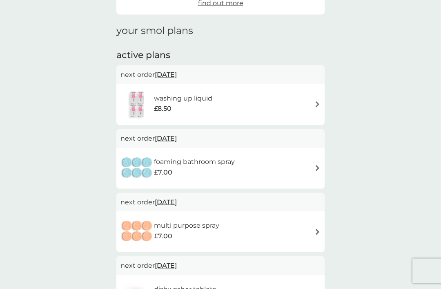  I want to click on h6: foaming bathroom spray, so click(194, 162).